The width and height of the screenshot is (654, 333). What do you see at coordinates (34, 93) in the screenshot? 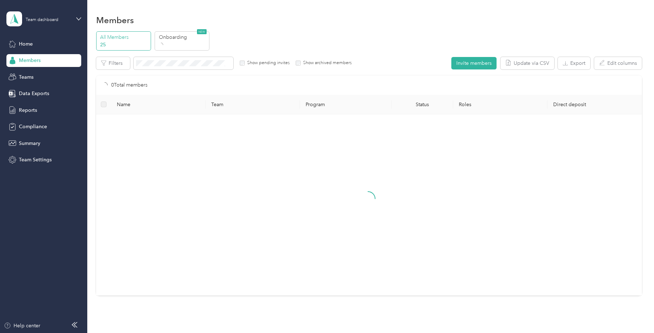
I see `span: Data Exports` at bounding box center [34, 93].